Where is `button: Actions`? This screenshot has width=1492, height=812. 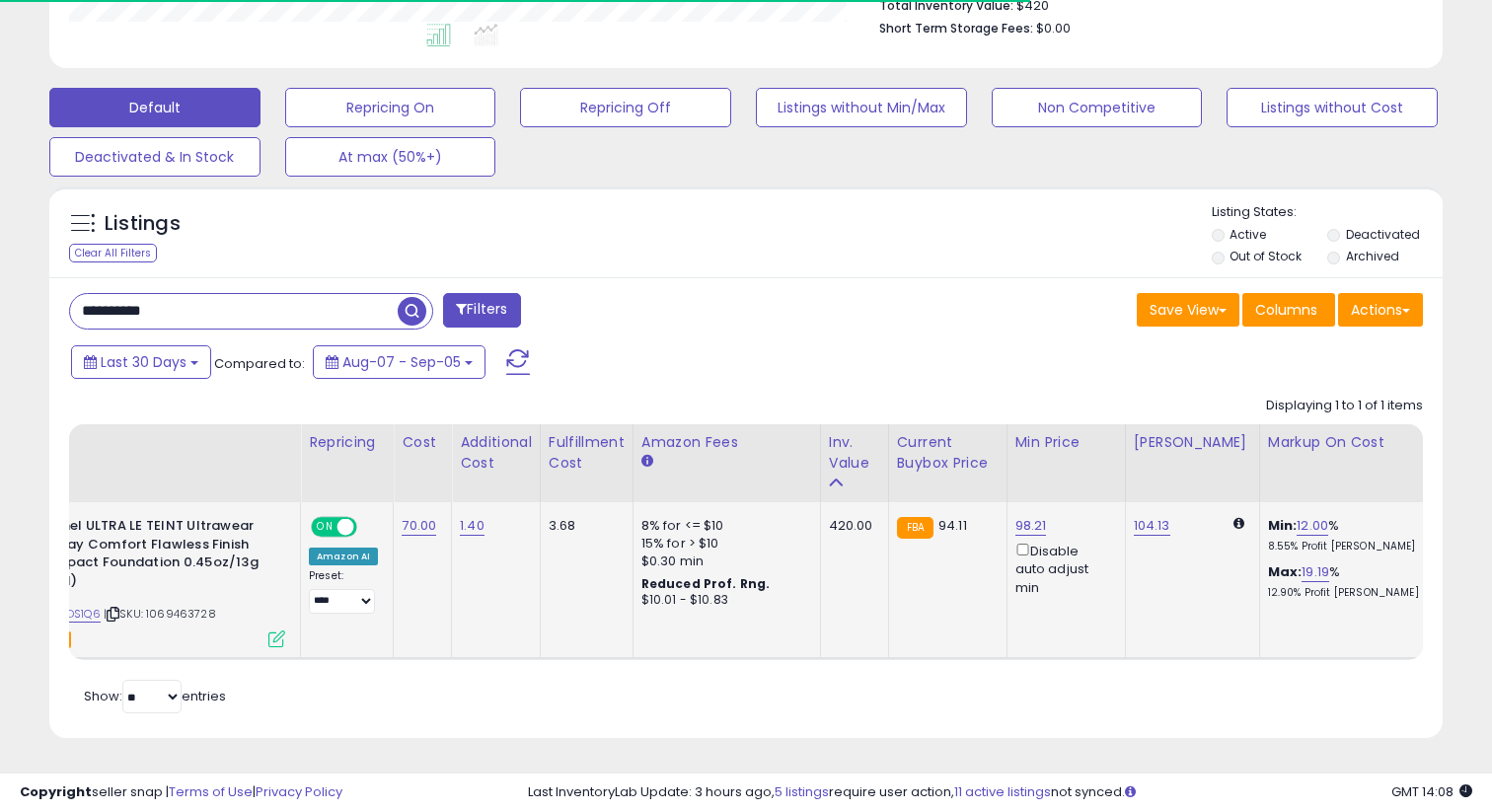
button: Actions is located at coordinates (1381, 310).